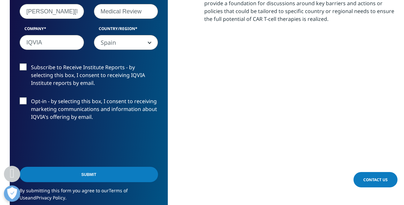  I want to click on input: Submit, so click(89, 174).